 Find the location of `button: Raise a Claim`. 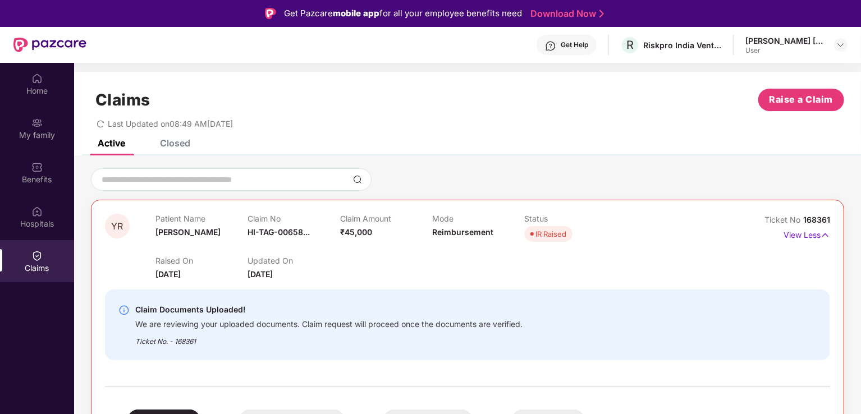

button: Raise a Claim is located at coordinates (801, 100).